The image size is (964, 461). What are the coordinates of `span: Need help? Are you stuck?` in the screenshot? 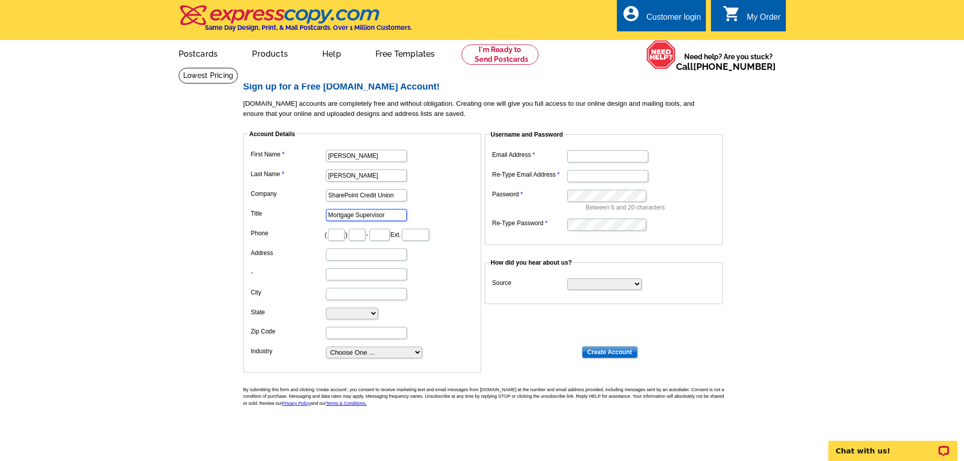 It's located at (728, 62).